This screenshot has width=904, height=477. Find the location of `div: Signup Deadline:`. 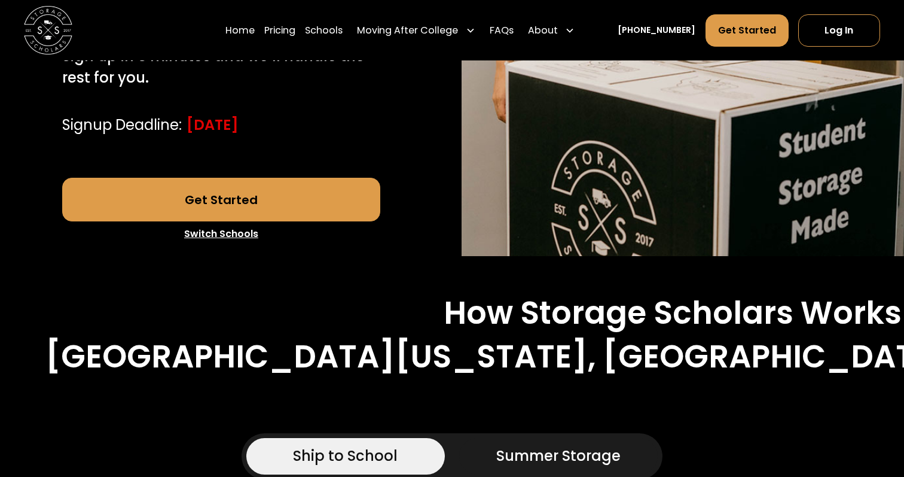

div: Signup Deadline: is located at coordinates (122, 125).